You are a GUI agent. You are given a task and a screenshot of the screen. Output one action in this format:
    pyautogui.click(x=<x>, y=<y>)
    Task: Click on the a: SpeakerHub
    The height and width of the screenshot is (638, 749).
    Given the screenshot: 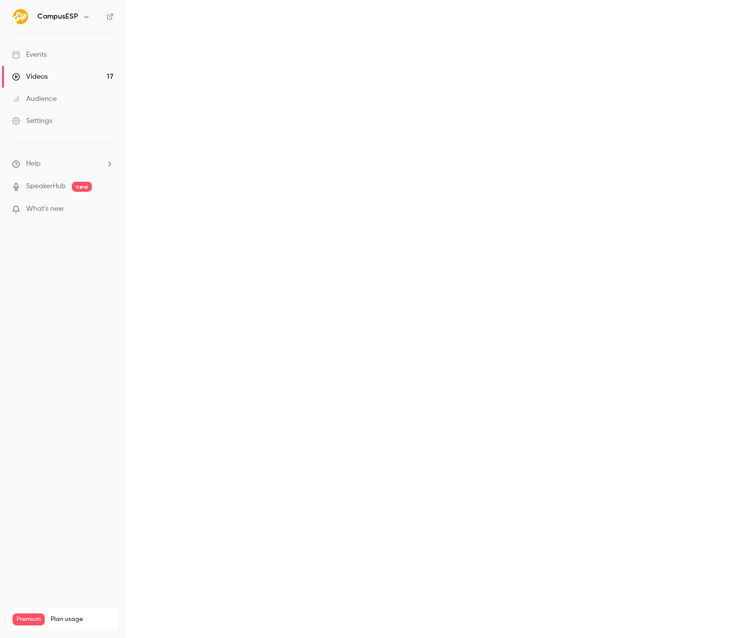 What is the action you would take?
    pyautogui.click(x=46, y=186)
    